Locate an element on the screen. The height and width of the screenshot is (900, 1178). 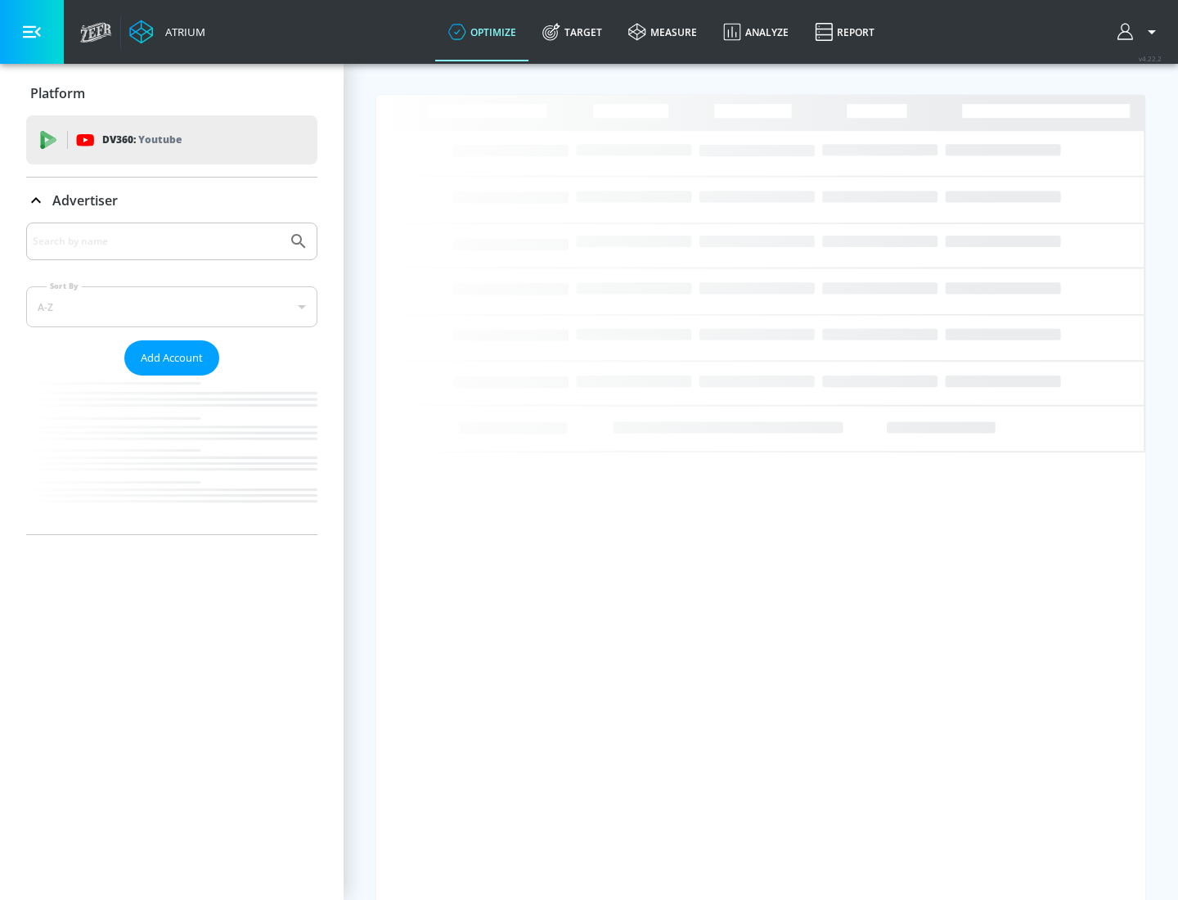
div: A-Z is located at coordinates (172, 307).